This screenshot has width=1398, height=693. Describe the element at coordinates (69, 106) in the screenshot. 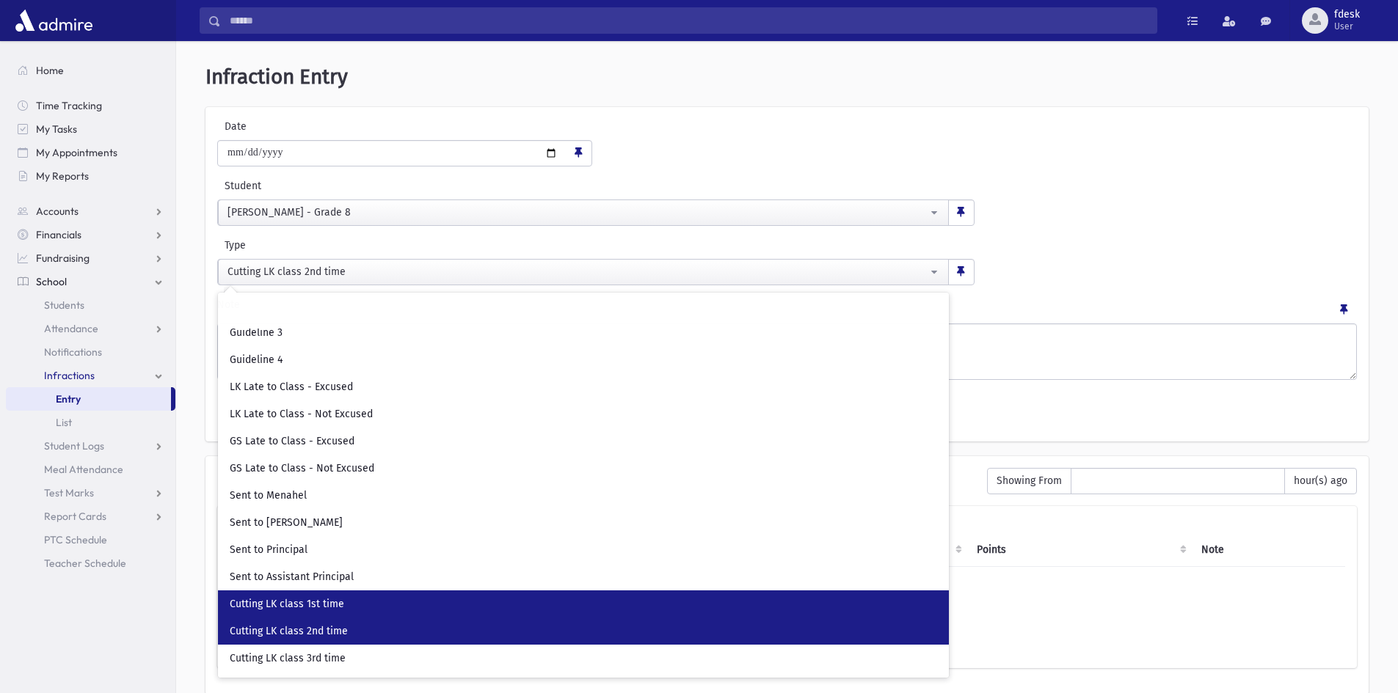

I see `span: Time Tracking` at that location.